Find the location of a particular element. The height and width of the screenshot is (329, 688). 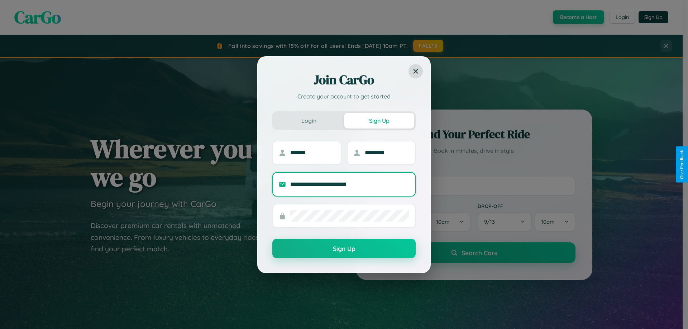

div: Give Feedback is located at coordinates (682, 165).